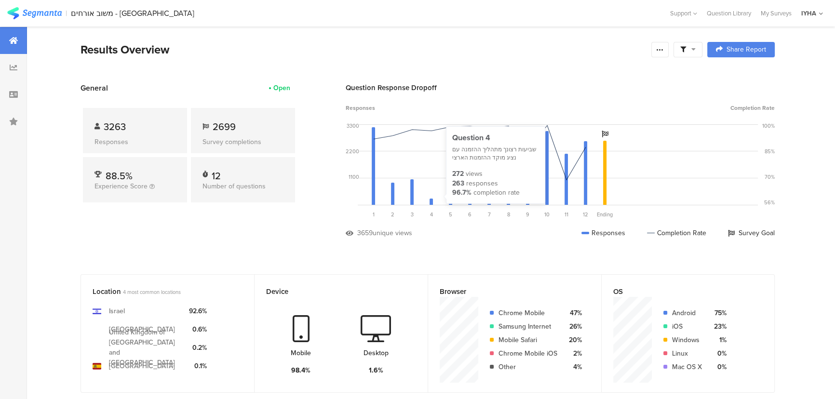  I want to click on div: IYHA, so click(808, 13).